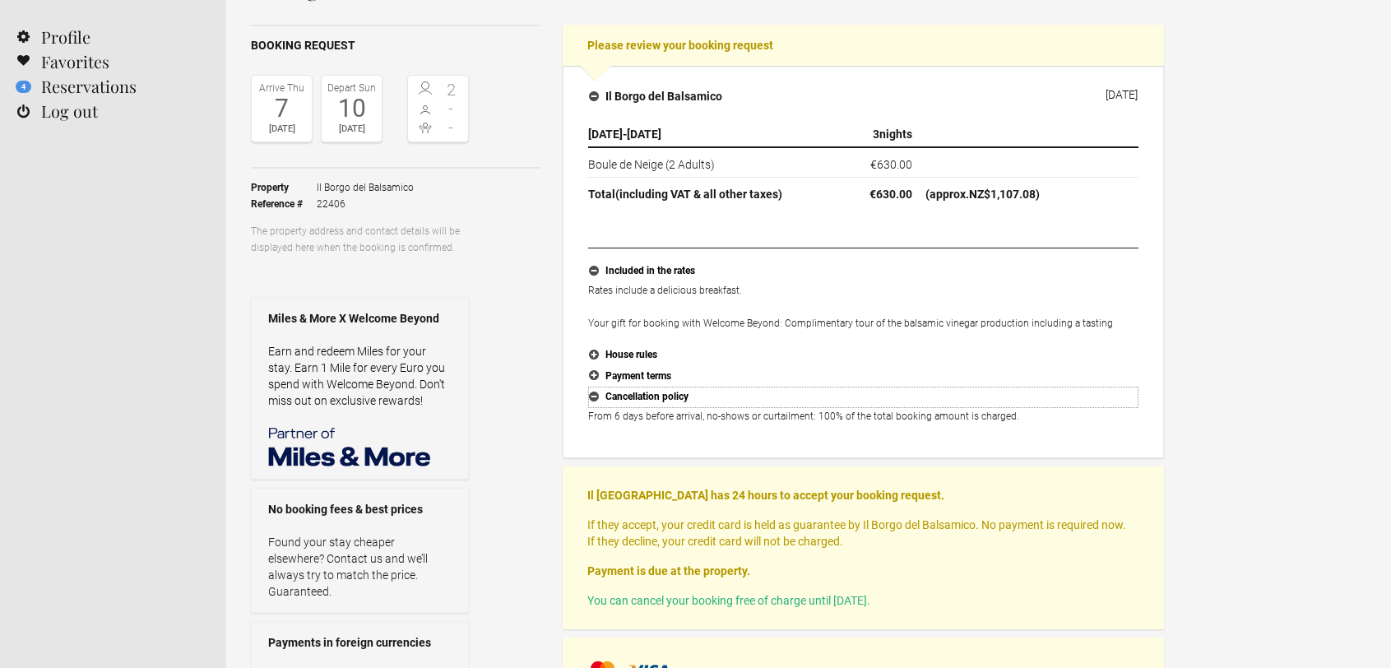  I want to click on p: The property address and contact details will be displayed here when the booking is confirmed., so click(360, 239).